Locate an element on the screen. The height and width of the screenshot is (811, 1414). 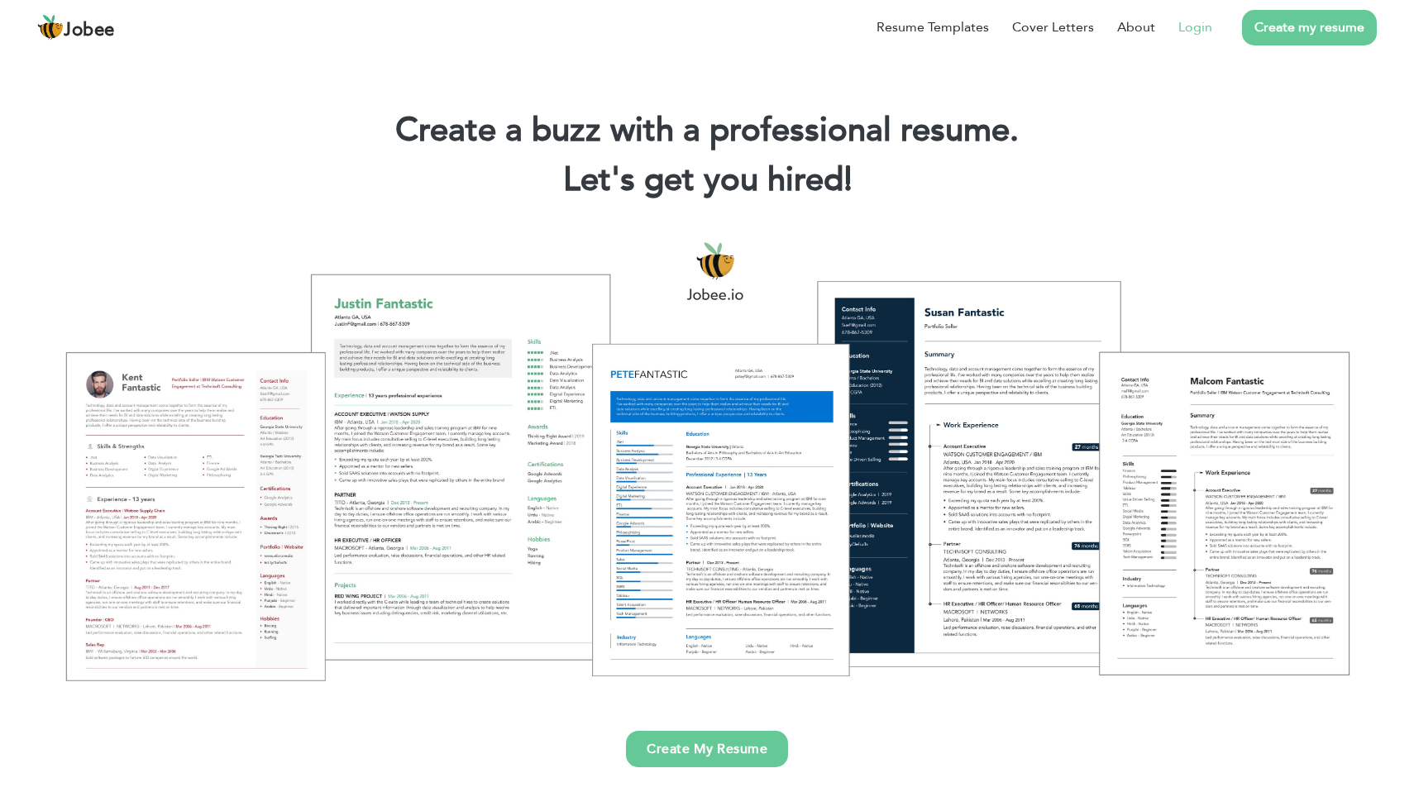
img: jobee.io is located at coordinates (50, 27).